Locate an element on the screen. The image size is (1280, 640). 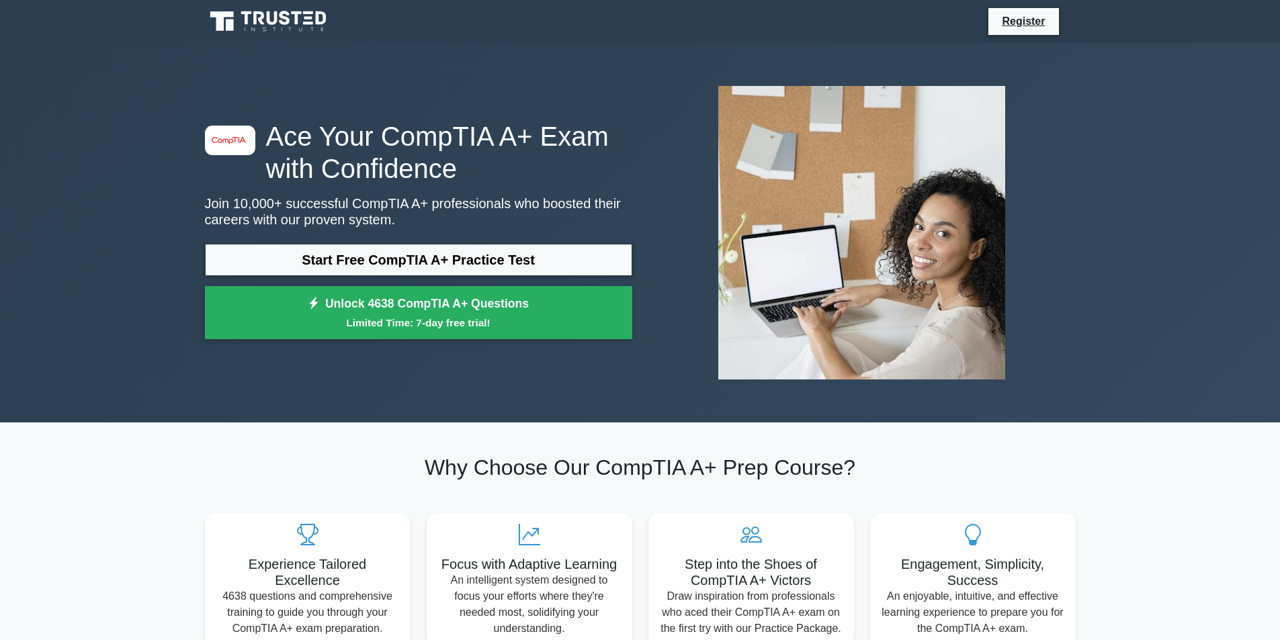
a: Unlock 4638 CompTIA A+ QuestionsLimited Time: 7-day free trial! is located at coordinates (419, 313).